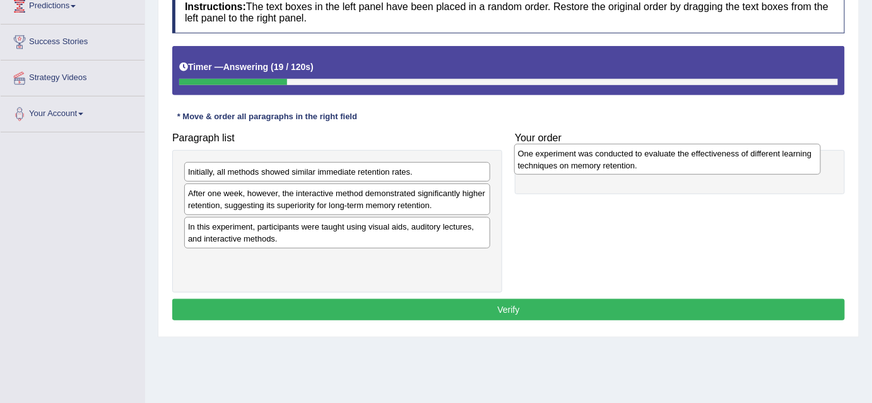 This screenshot has height=403, width=872. I want to click on div: Initially, all methods showed similar immediate retention rates., so click(337, 172).